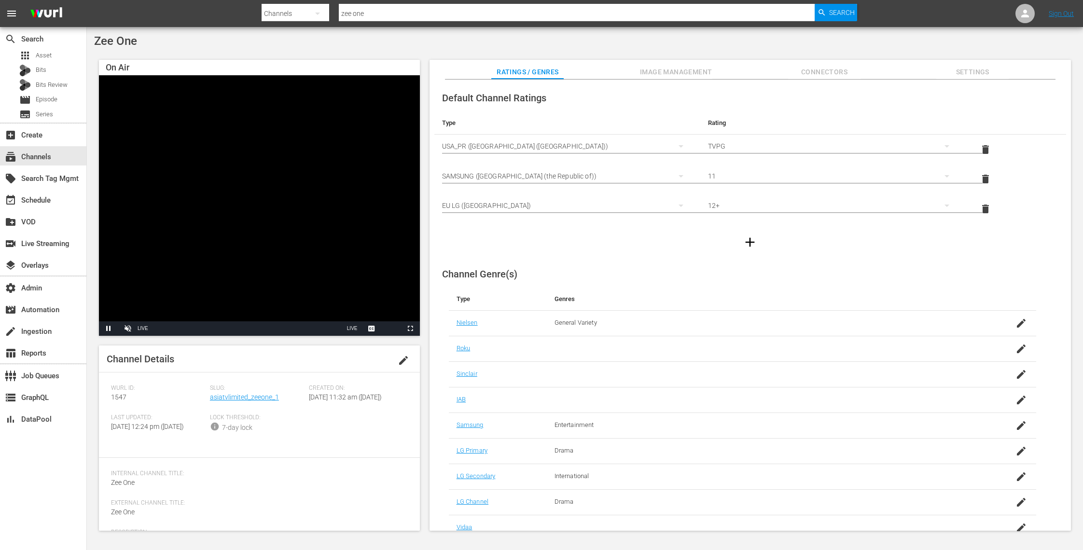 This screenshot has width=1083, height=550. What do you see at coordinates (11, 310) in the screenshot?
I see `span: Automation` at bounding box center [11, 310].